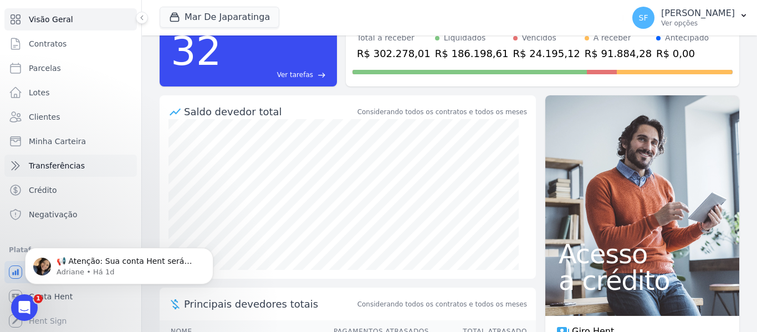 This screenshot has height=332, width=757. Describe the element at coordinates (70, 44) in the screenshot. I see `a: Contratos` at that location.